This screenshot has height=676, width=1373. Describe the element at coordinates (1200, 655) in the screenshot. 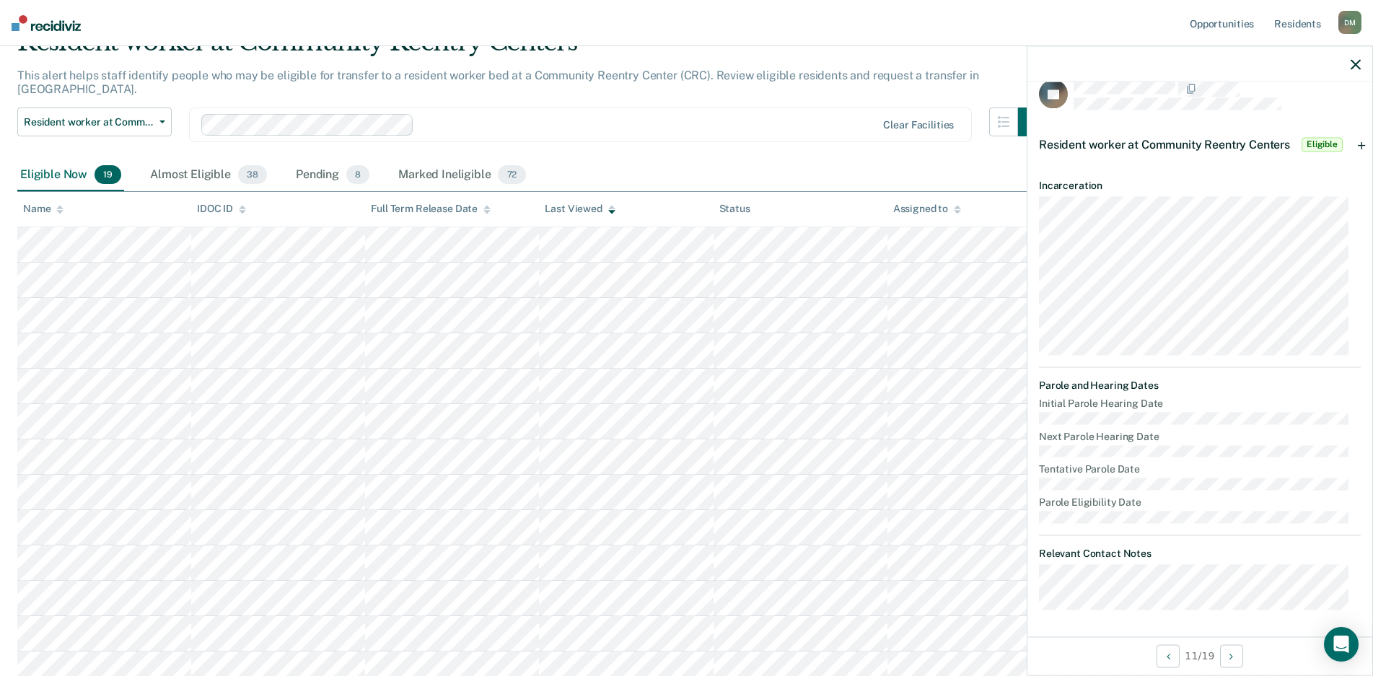

I see `div: 11 / 19` at that location.